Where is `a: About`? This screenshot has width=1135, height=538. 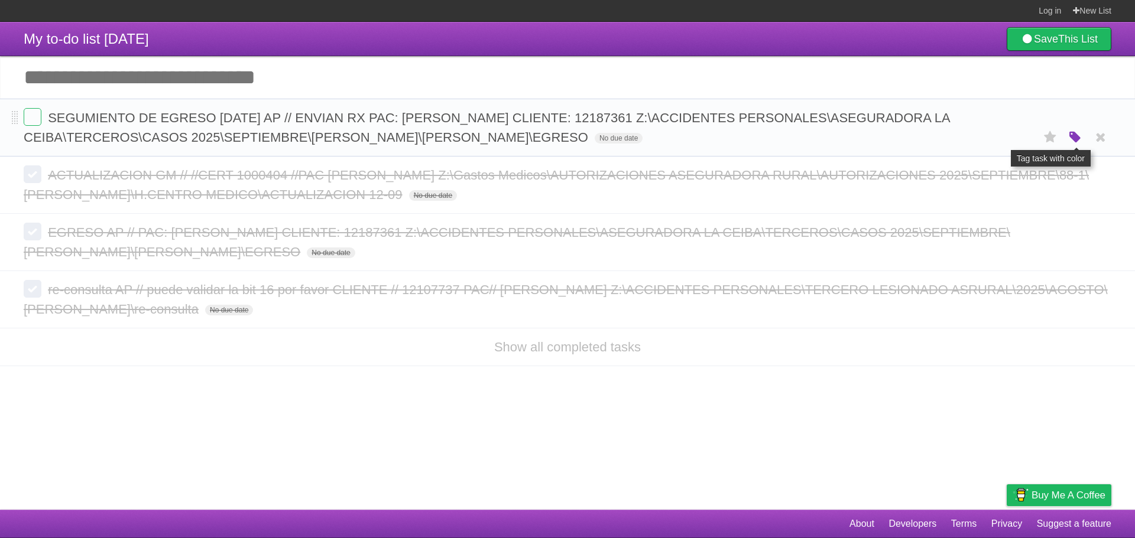 a: About is located at coordinates (862, 524).